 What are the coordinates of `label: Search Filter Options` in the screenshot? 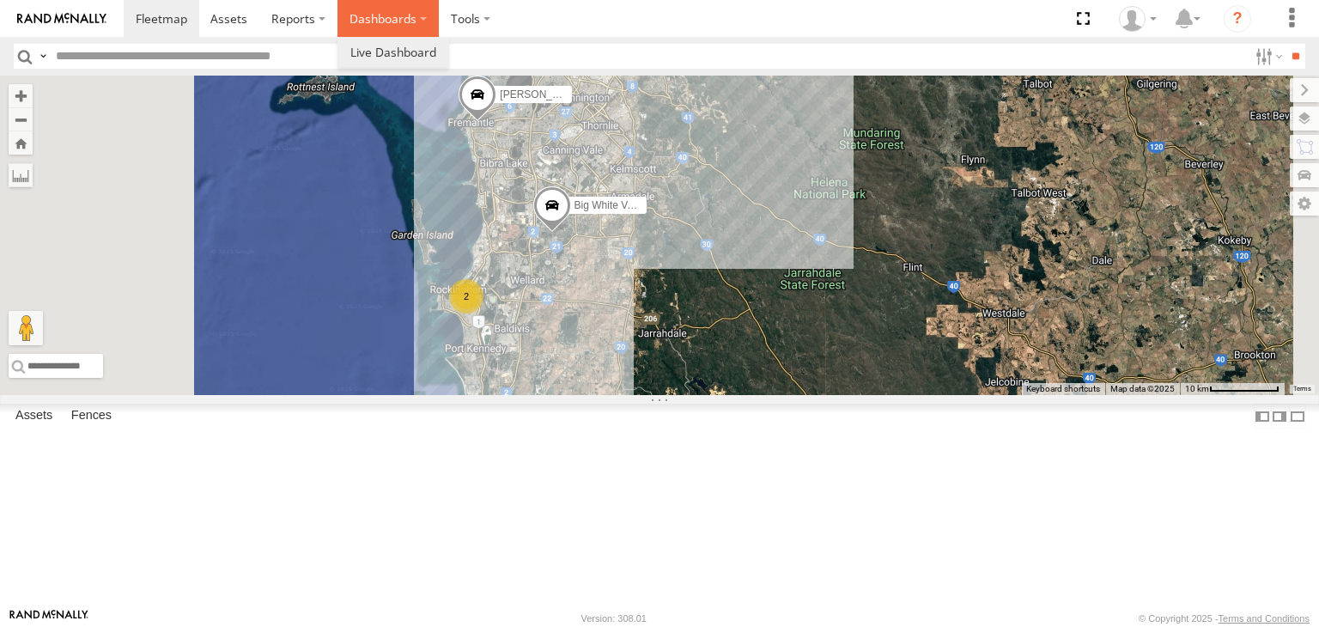 It's located at (1266, 56).